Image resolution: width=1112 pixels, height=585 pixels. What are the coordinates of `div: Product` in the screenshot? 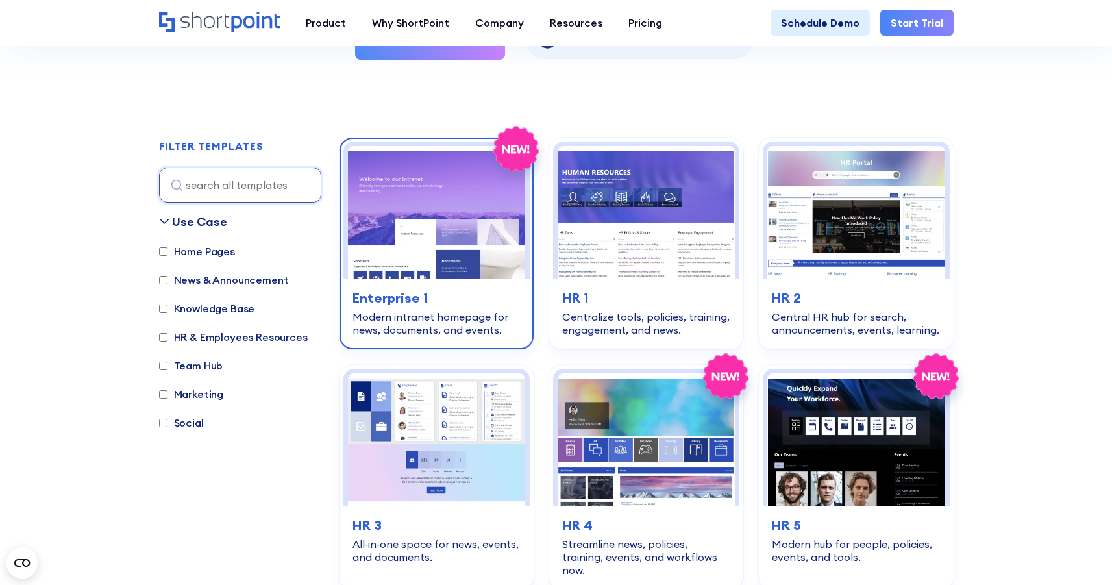 It's located at (326, 23).